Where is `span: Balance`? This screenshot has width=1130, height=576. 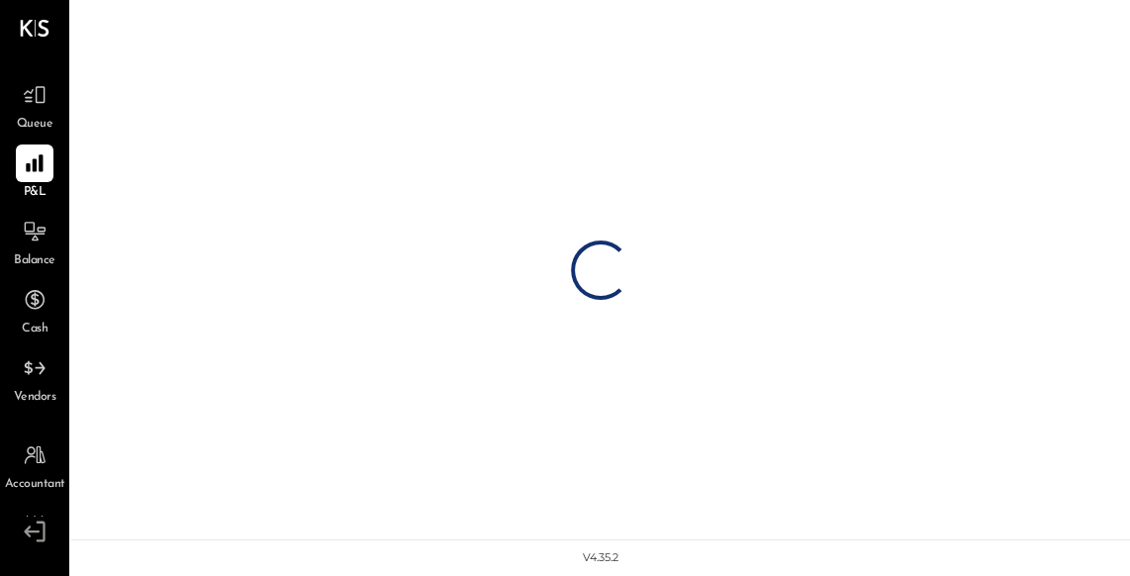 span: Balance is located at coordinates (35, 261).